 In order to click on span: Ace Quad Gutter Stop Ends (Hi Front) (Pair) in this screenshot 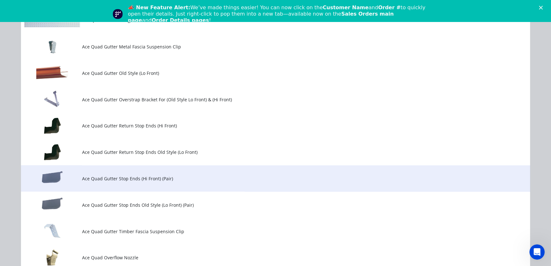, I will do `click(261, 178)`.